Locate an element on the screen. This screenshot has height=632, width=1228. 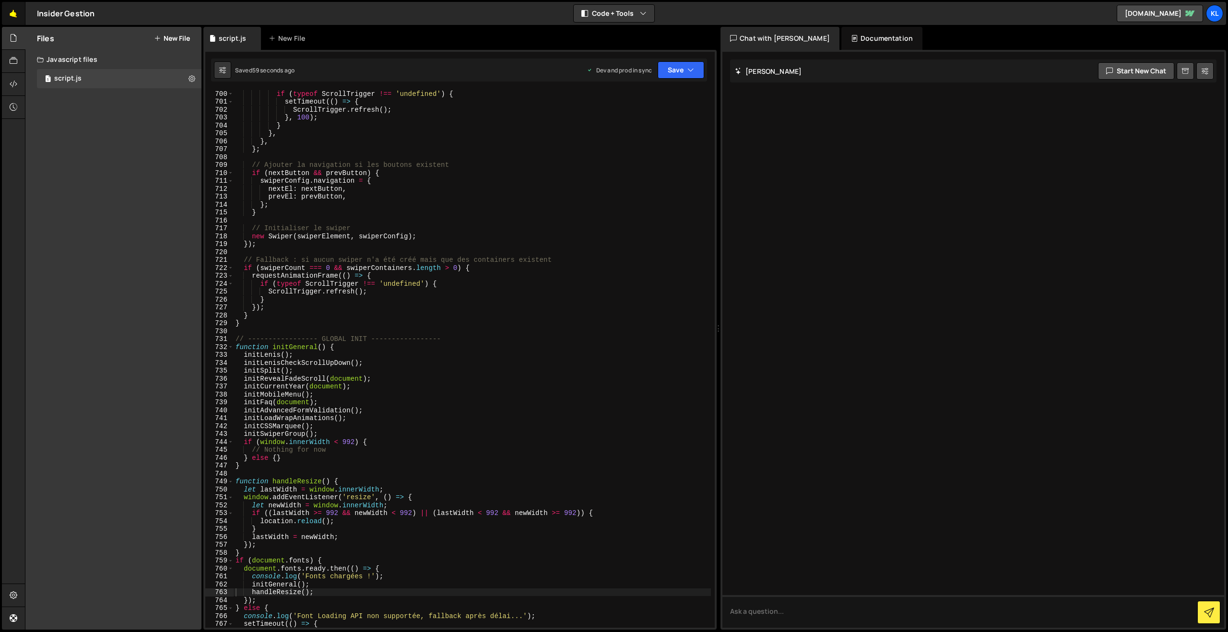
a: Kl is located at coordinates (1214, 13).